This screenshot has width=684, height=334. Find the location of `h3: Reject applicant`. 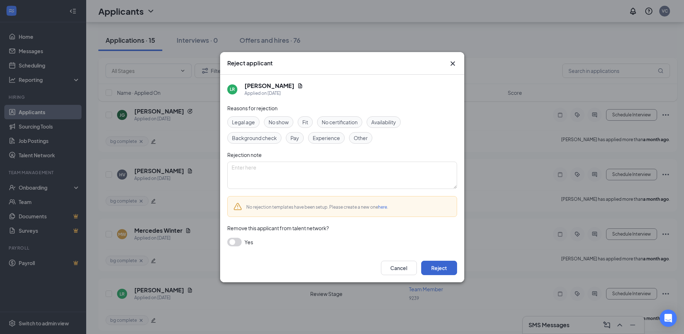

h3: Reject applicant is located at coordinates (250, 63).